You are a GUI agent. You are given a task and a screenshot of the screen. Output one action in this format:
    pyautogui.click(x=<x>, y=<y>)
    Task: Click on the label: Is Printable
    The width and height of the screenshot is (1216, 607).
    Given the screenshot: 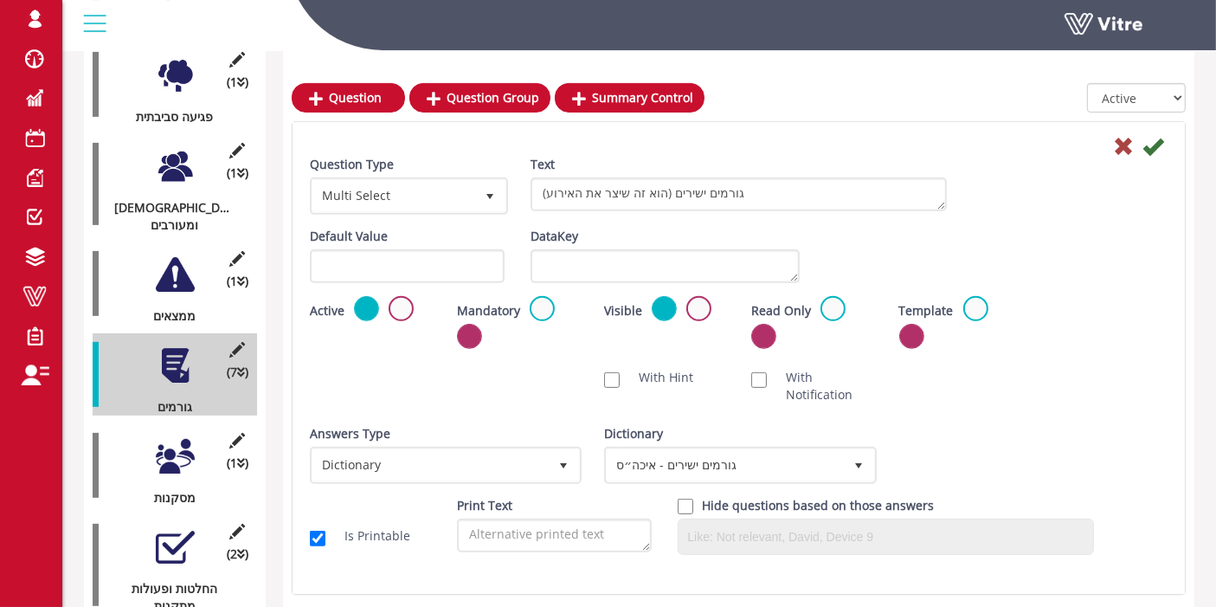 What is the action you would take?
    pyautogui.click(x=369, y=536)
    